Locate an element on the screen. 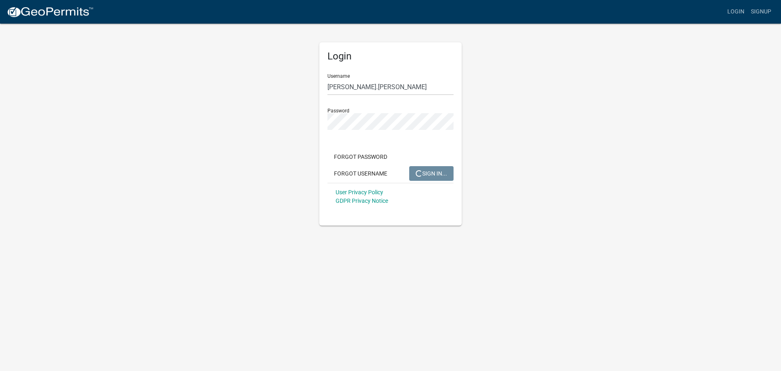 This screenshot has height=371, width=781. a: Login is located at coordinates (736, 12).